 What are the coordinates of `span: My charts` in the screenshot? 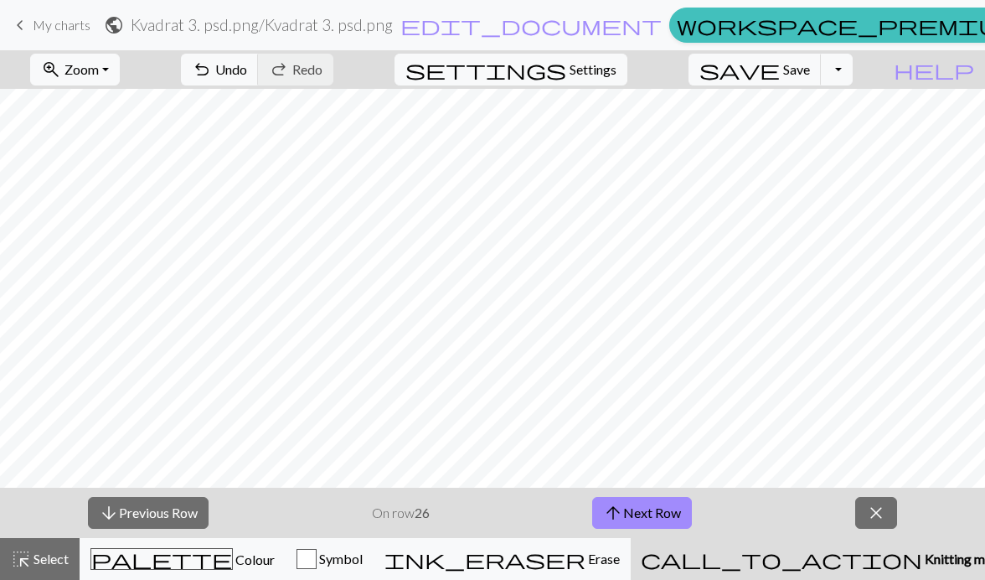 It's located at (61, 24).